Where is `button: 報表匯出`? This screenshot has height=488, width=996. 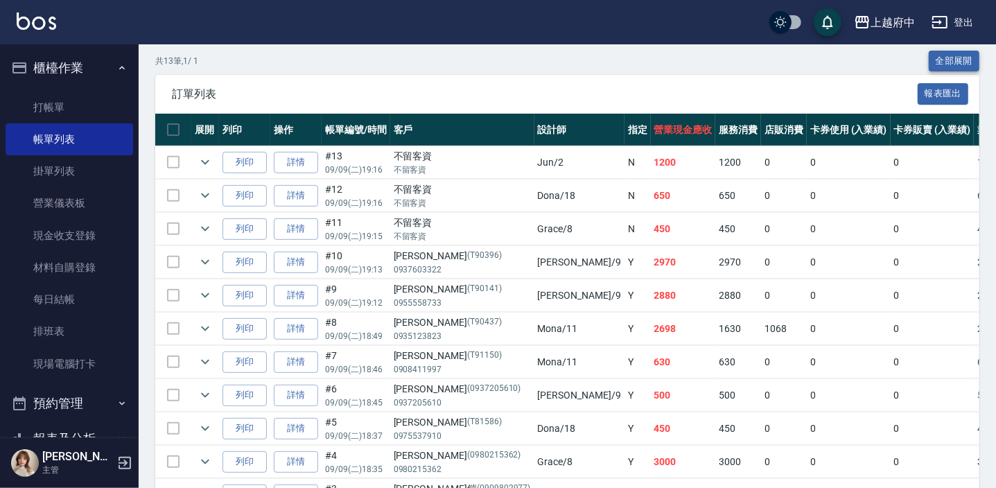
button: 報表匯出 is located at coordinates (944, 94).